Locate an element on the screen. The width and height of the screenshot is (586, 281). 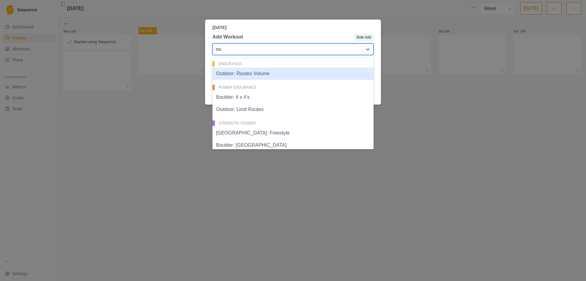
p: Add Workout is located at coordinates (228, 37).